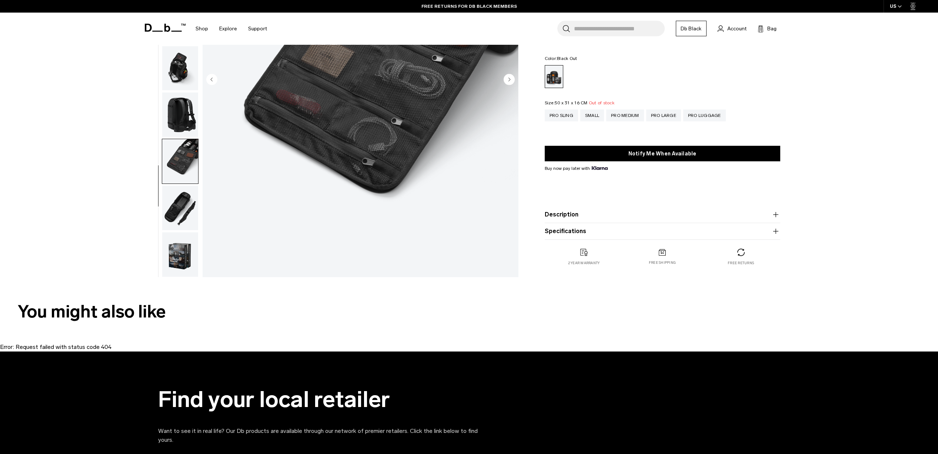  What do you see at coordinates (737, 29) in the screenshot?
I see `span: Account` at bounding box center [737, 29].